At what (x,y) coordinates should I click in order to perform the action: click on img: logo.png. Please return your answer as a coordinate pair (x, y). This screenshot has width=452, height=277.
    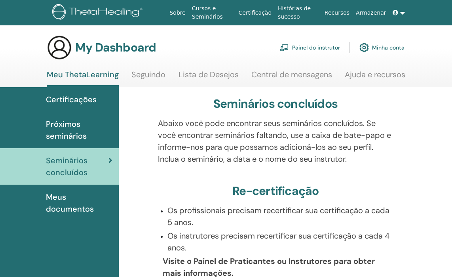
    Looking at the image, I should click on (99, 13).